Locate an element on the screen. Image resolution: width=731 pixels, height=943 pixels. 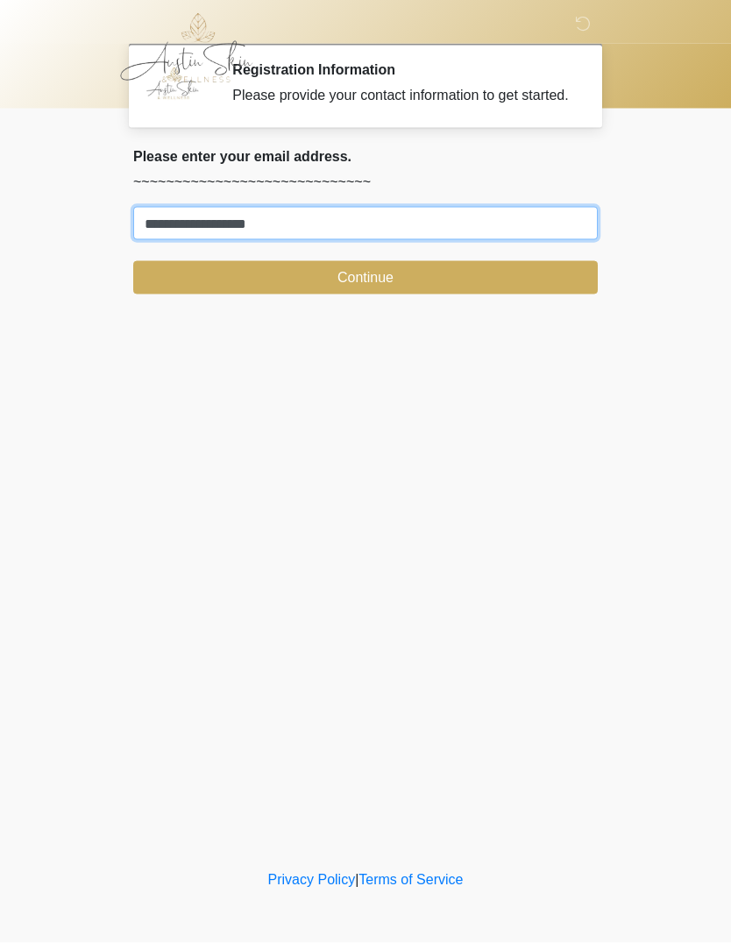
h2: Please enter your email address. is located at coordinates (365, 156).